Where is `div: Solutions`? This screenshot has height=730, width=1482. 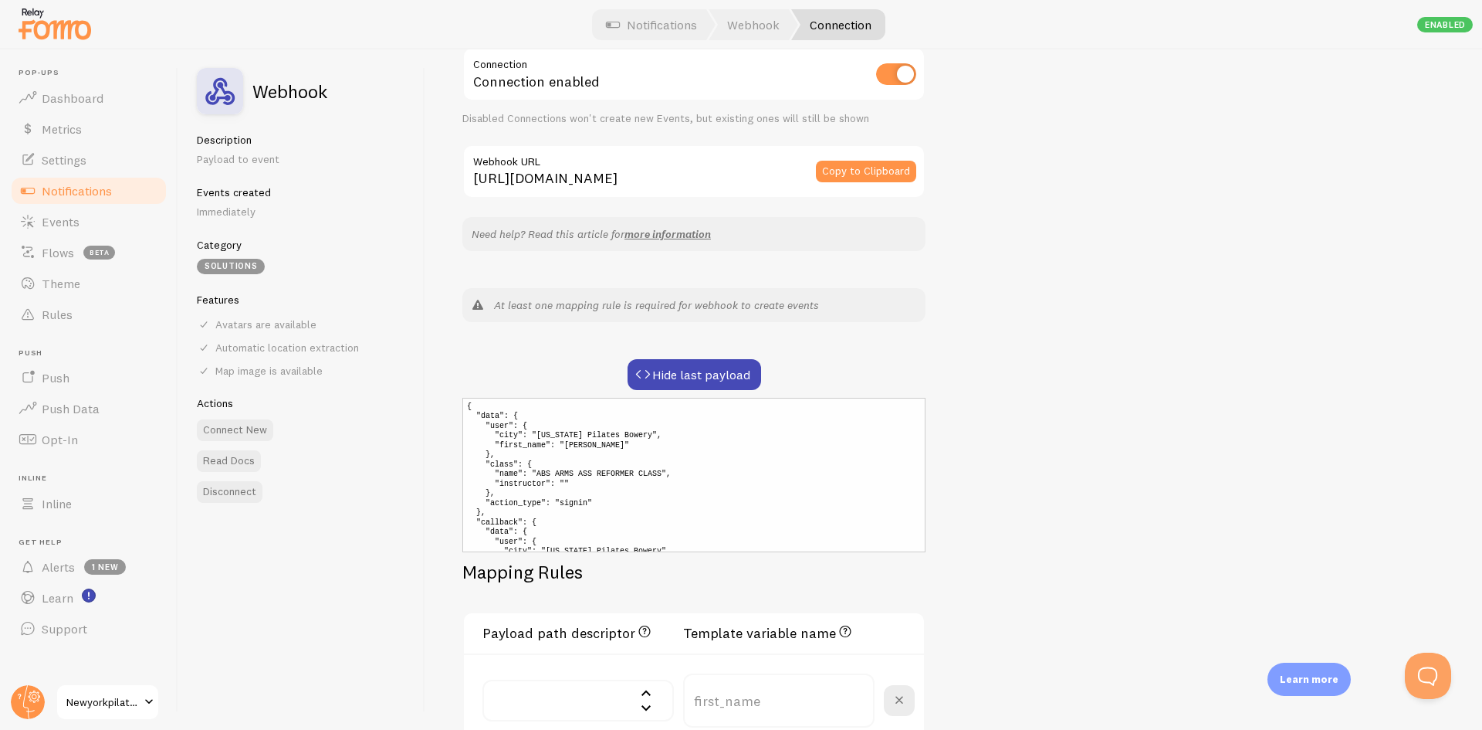 div: Solutions is located at coordinates (231, 266).